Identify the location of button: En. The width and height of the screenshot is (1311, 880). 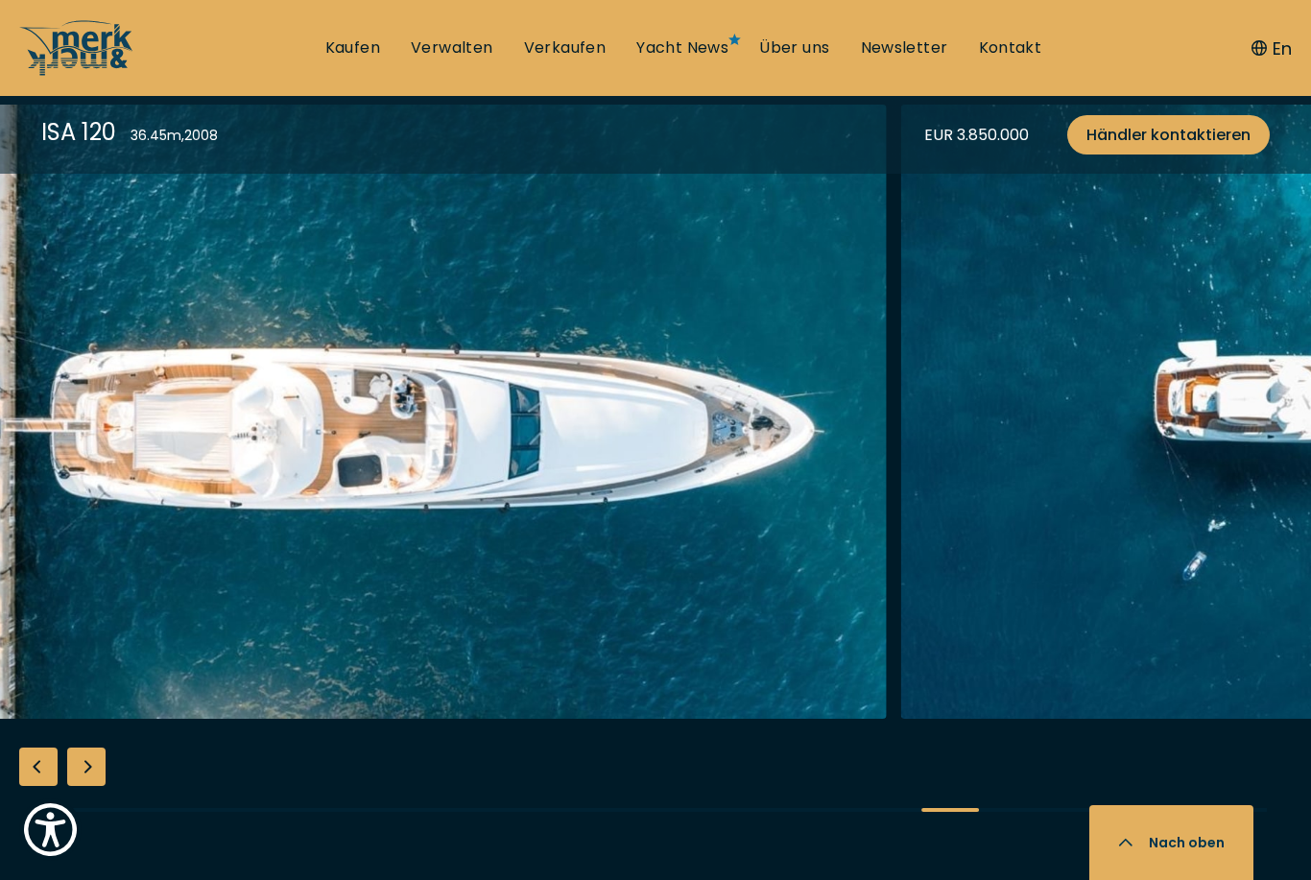
(1271, 48).